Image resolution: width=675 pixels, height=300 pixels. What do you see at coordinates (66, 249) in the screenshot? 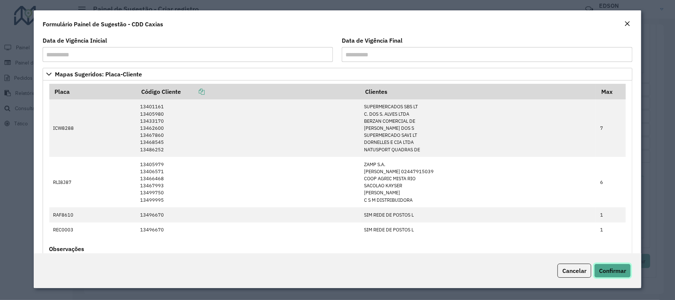
I see `label: Observações` at bounding box center [66, 249].